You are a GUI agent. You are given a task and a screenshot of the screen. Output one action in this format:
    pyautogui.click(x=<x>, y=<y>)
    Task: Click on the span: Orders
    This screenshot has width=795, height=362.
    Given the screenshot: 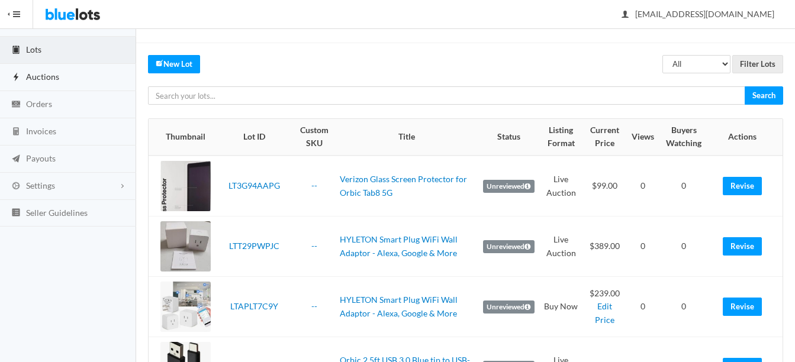 What is the action you would take?
    pyautogui.click(x=39, y=104)
    